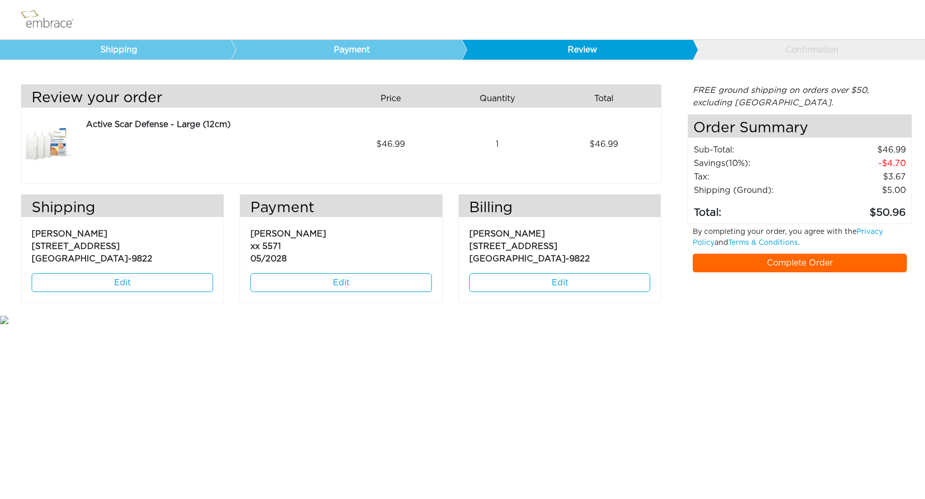 The width and height of the screenshot is (925, 499). Describe the element at coordinates (808, 50) in the screenshot. I see `a: Confirmation` at that location.